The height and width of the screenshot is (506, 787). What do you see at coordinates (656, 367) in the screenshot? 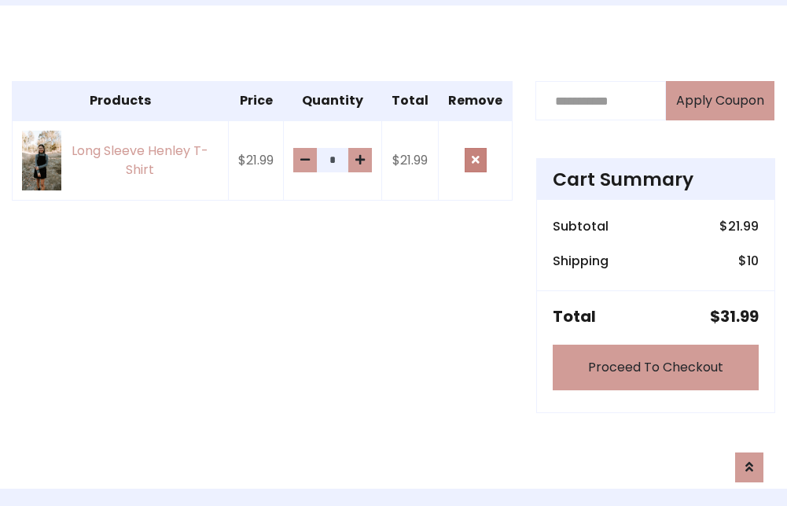
I see `a: Proceed To Checkout` at bounding box center [656, 367].